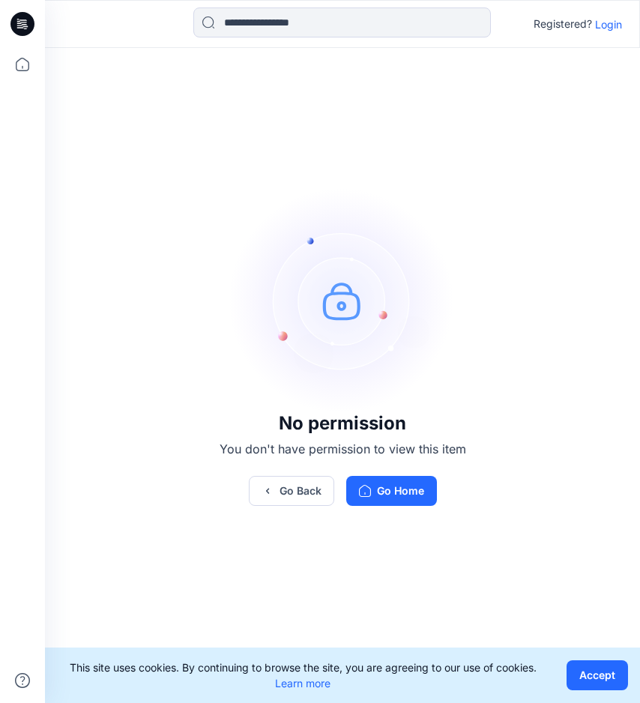 Image resolution: width=640 pixels, height=703 pixels. Describe the element at coordinates (609, 24) in the screenshot. I see `p: Login` at that location.